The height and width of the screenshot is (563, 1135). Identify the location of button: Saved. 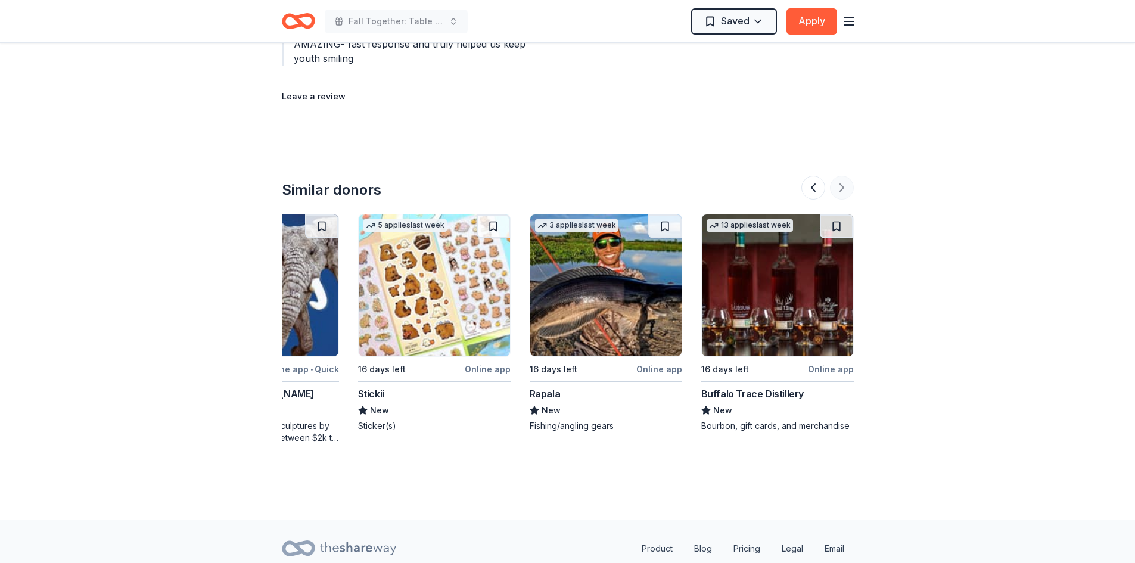
(734, 21).